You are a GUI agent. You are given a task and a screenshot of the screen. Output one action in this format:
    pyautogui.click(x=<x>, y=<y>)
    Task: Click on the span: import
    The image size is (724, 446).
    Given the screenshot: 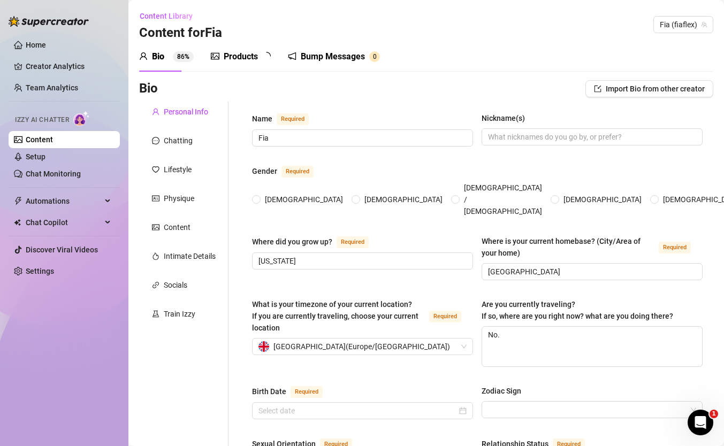 What is the action you would take?
    pyautogui.click(x=597, y=89)
    